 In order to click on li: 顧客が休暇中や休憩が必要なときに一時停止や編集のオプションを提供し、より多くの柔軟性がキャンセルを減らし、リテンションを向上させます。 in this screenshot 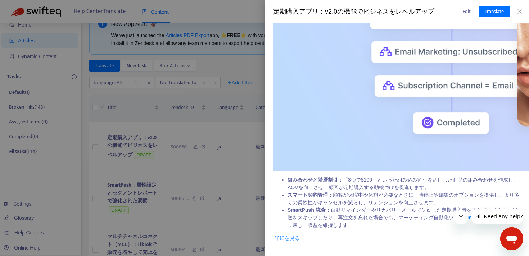, I will do `click(404, 199)`.